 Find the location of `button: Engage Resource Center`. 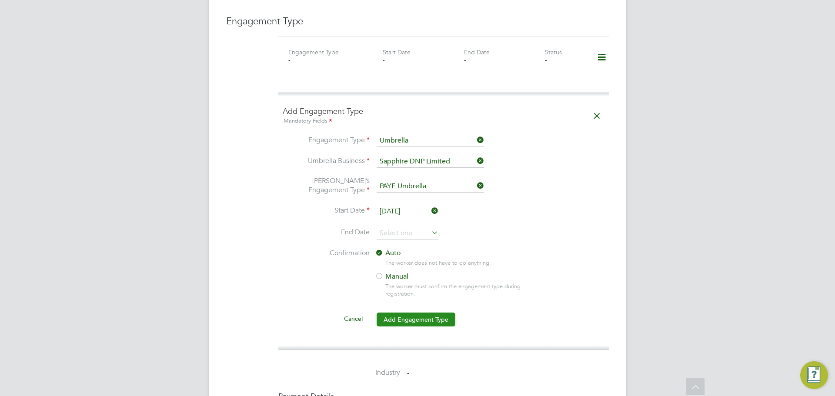

button: Engage Resource Center is located at coordinates (814, 375).